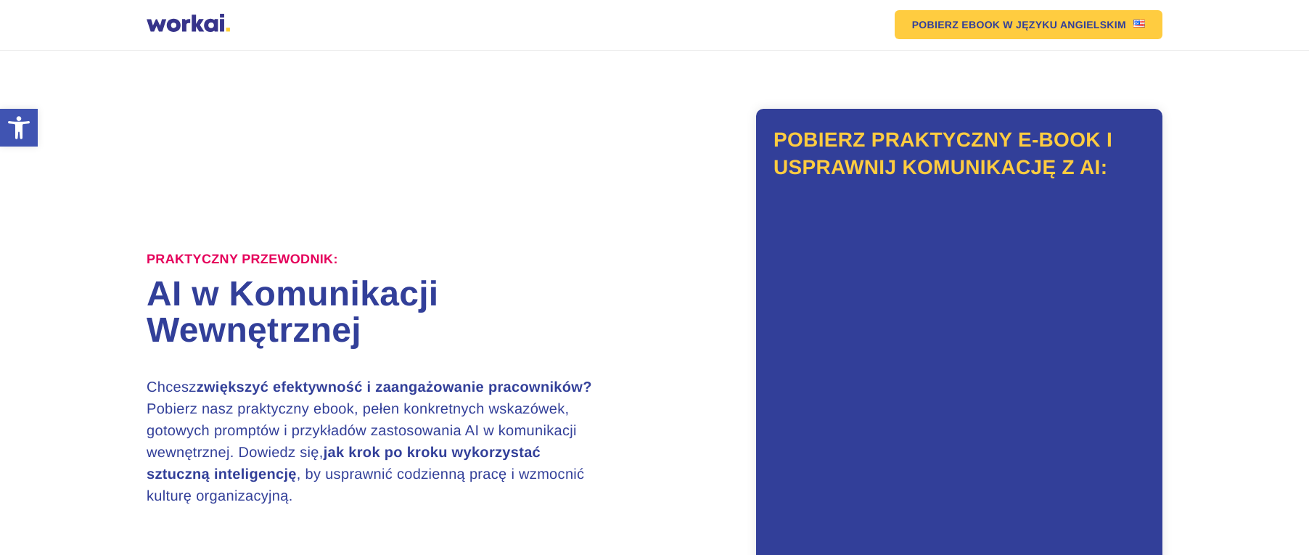  What do you see at coordinates (1139, 23) in the screenshot?
I see `img: US flag` at bounding box center [1139, 23].